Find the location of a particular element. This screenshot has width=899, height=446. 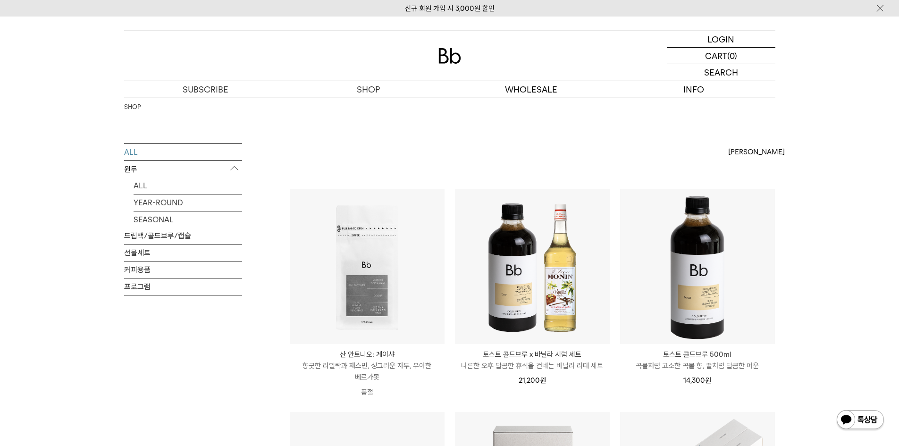

img: 로고 is located at coordinates (450, 56).